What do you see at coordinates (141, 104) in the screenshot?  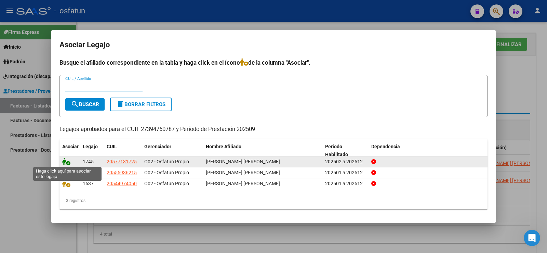 I see `button: Borrar Filtros` at bounding box center [141, 104].